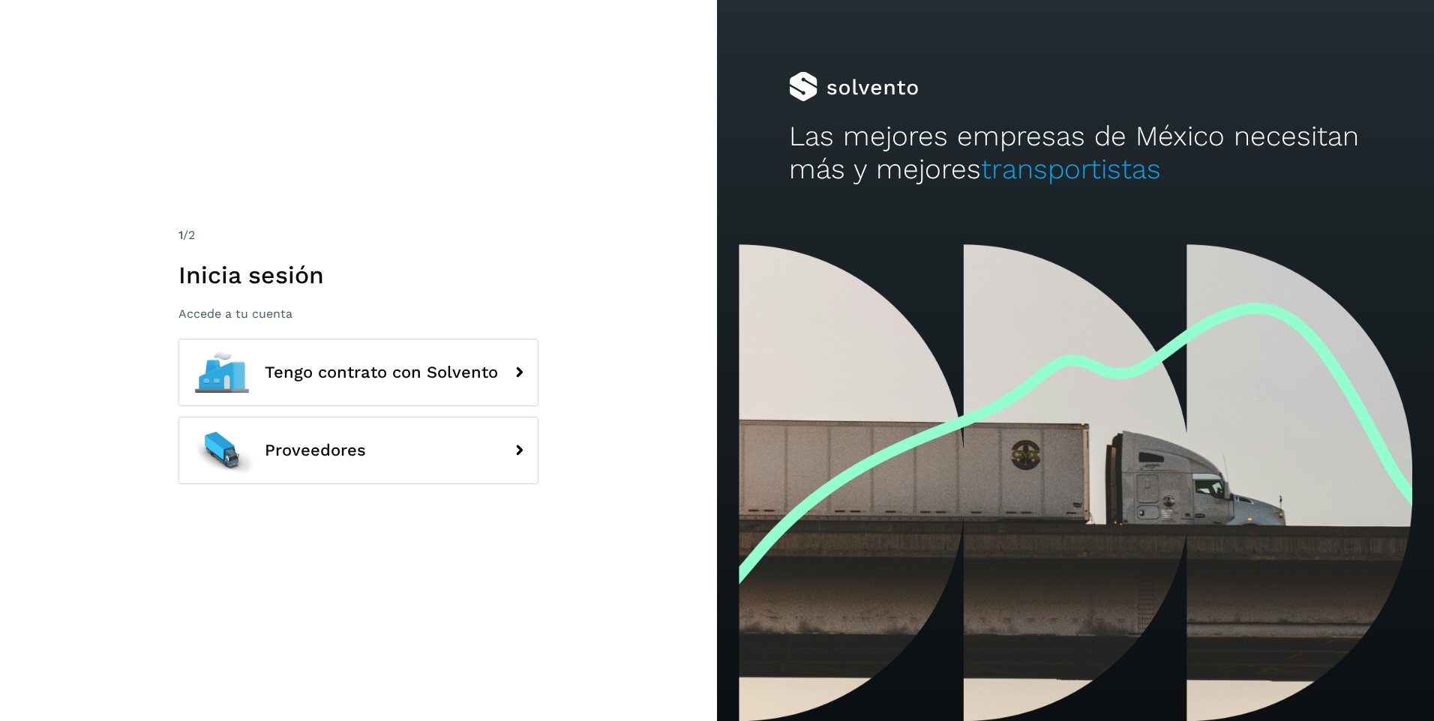 The image size is (1434, 721). Describe the element at coordinates (1071, 169) in the screenshot. I see `span: transportistas` at that location.